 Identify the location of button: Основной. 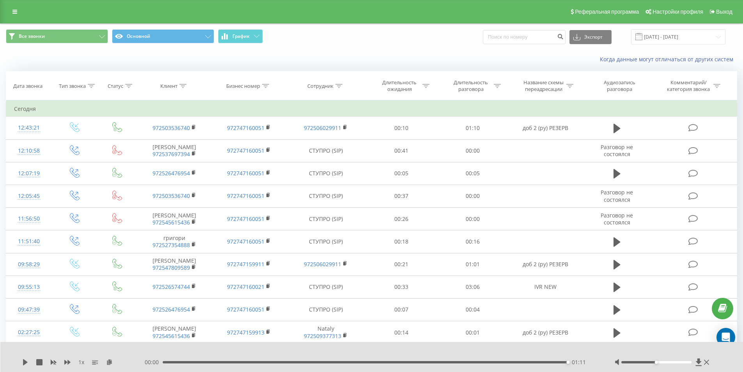
(163, 36).